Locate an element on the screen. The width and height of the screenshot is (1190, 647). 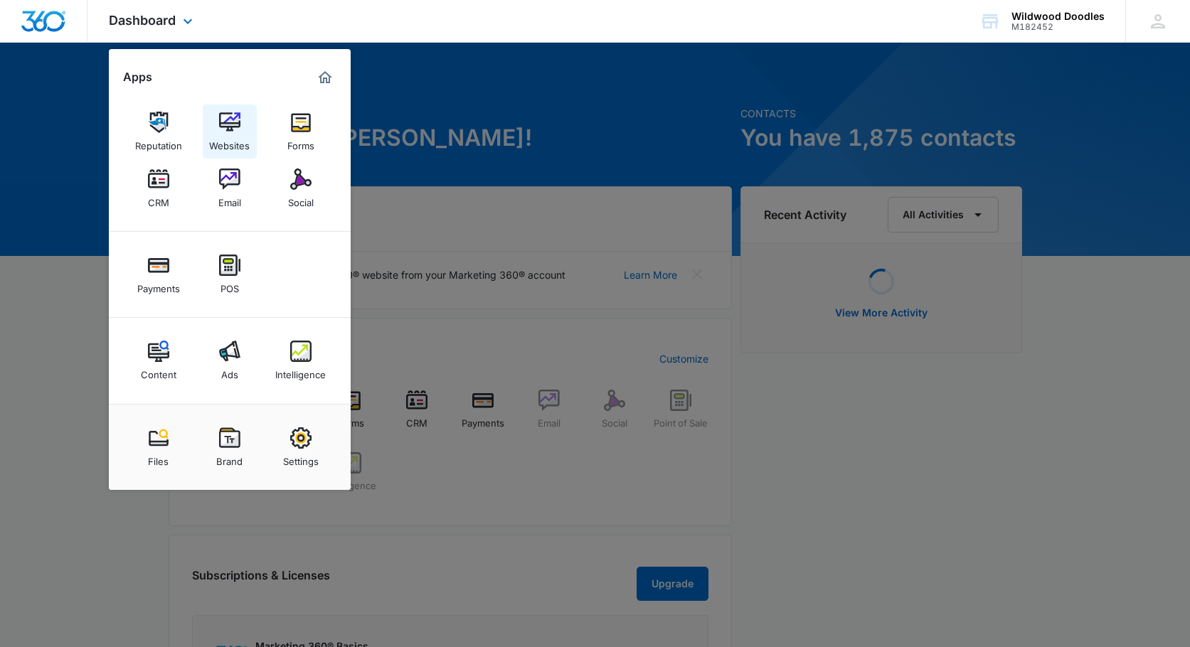
a: Reputation is located at coordinates (159, 132).